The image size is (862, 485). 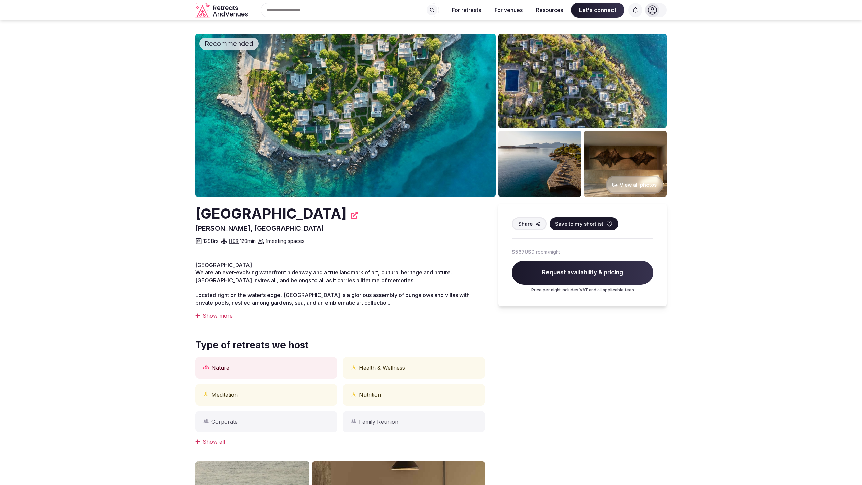 What do you see at coordinates (523, 252) in the screenshot?
I see `span: $567 USD` at bounding box center [523, 252].